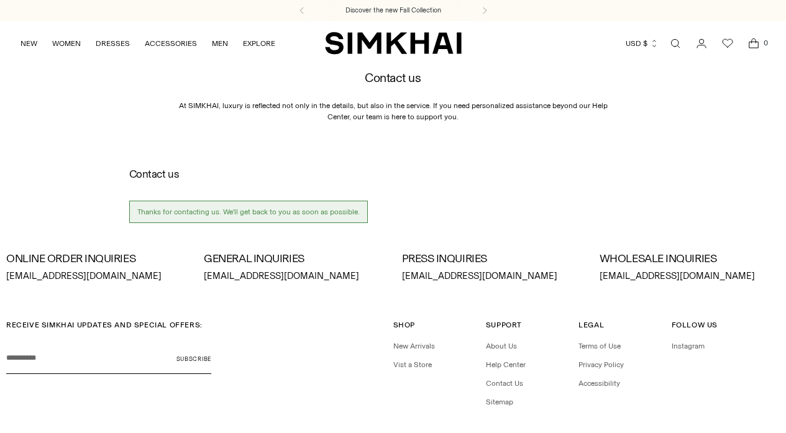 The width and height of the screenshot is (786, 433). What do you see at coordinates (642, 43) in the screenshot?
I see `button: USD $` at bounding box center [642, 43].